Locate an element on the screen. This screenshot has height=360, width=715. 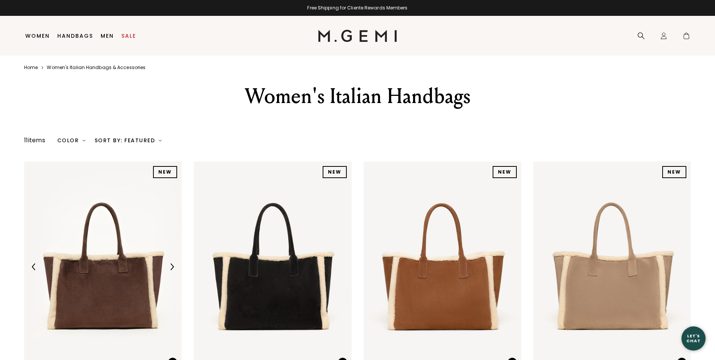
div: Sort By: Featured is located at coordinates (128, 140).